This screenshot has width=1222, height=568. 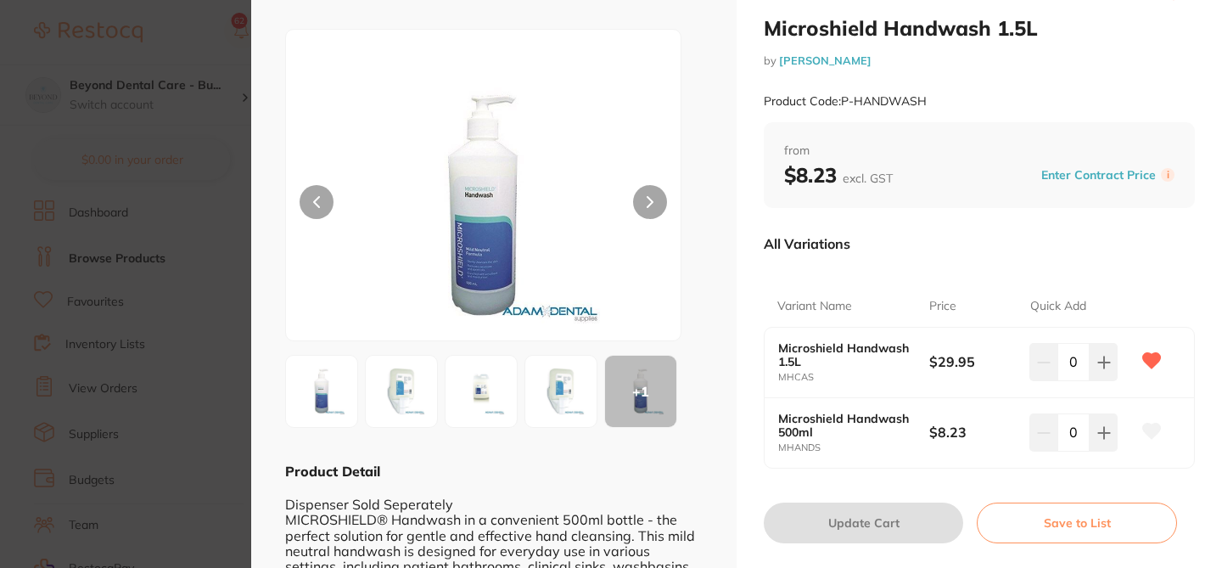 What do you see at coordinates (1077, 523) in the screenshot?
I see `button: Save to List` at bounding box center [1077, 523].